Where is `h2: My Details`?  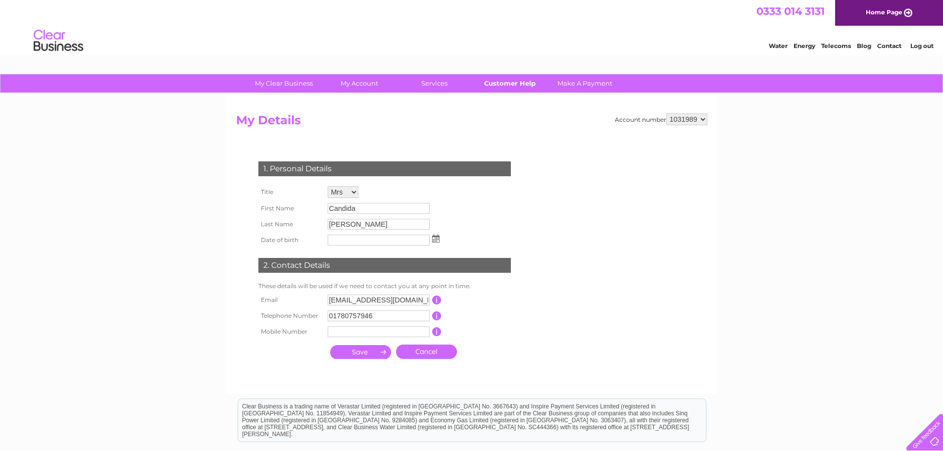
h2: My Details is located at coordinates (472, 123).